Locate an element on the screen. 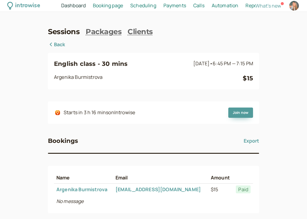  span: What's new is located at coordinates (268, 6).